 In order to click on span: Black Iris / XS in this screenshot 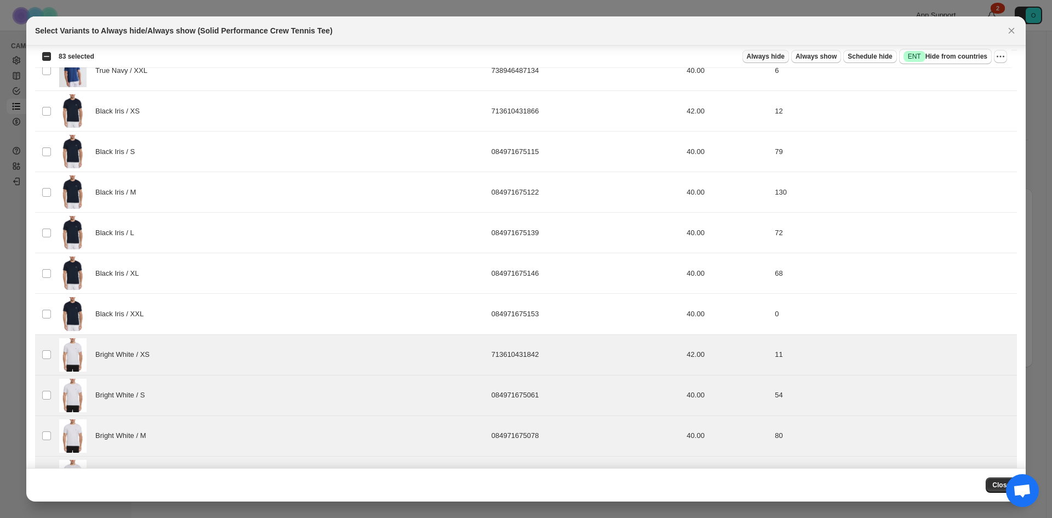, I will do `click(121, 111)`.